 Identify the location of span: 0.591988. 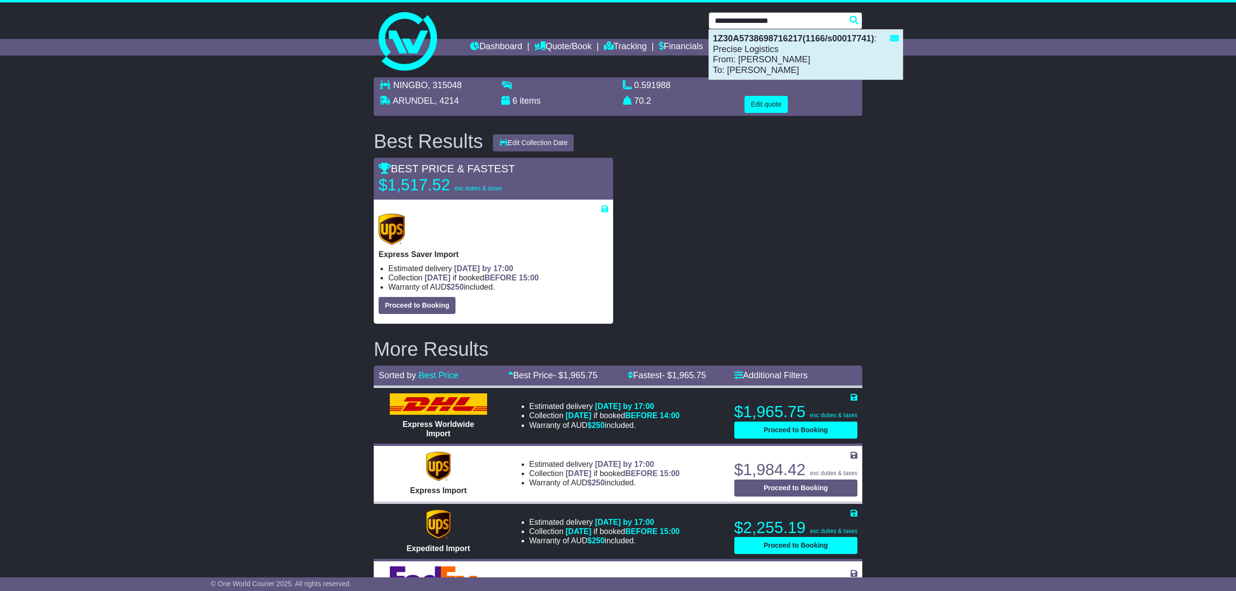
(652, 85).